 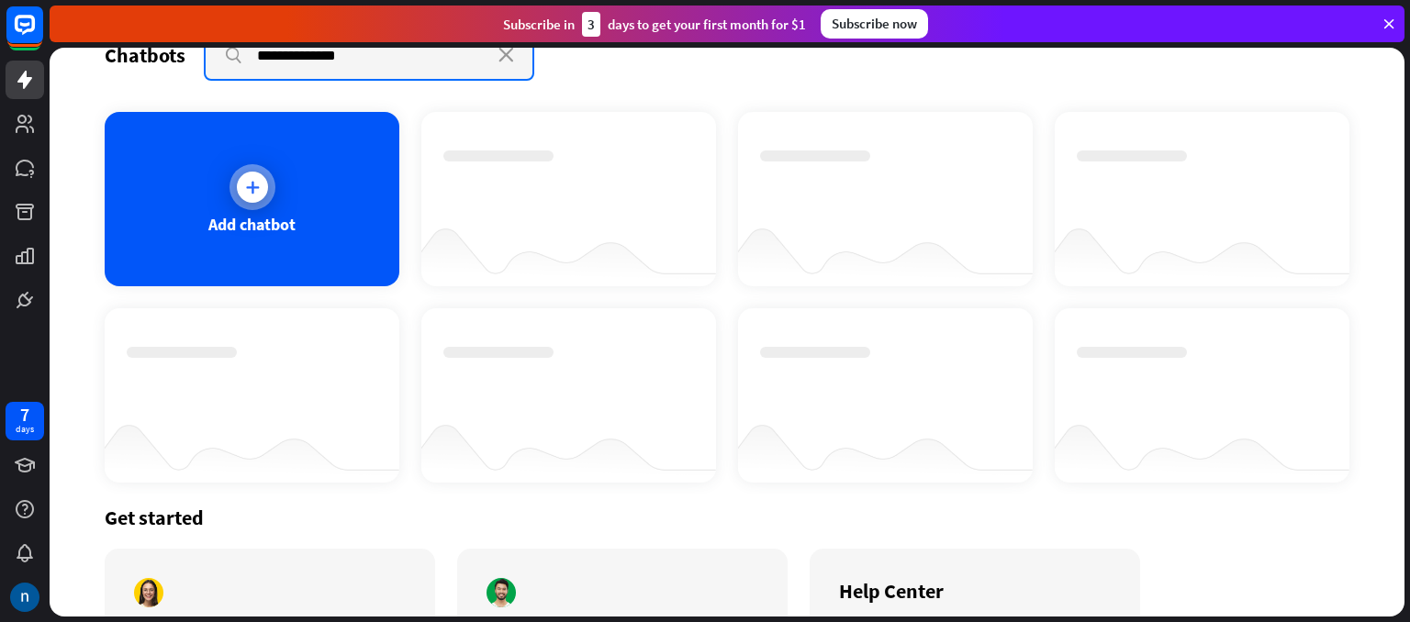 What do you see at coordinates (591, 24) in the screenshot?
I see `div: 3` at bounding box center [591, 24].